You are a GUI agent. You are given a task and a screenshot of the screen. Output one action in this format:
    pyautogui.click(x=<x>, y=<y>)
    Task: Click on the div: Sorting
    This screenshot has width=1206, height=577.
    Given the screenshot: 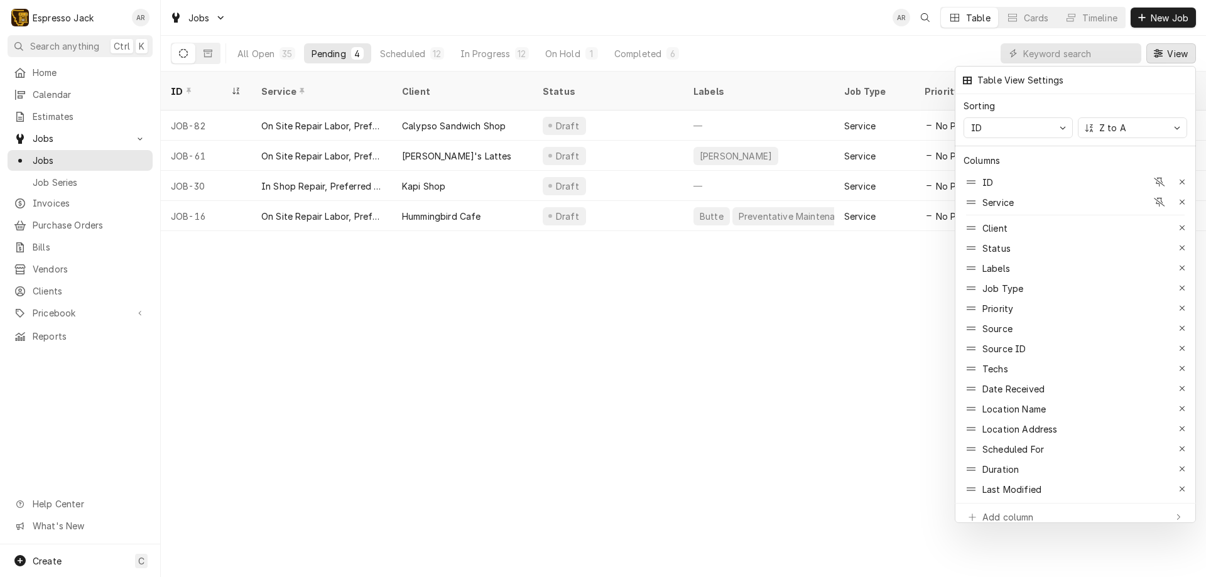 What is the action you would take?
    pyautogui.click(x=980, y=106)
    